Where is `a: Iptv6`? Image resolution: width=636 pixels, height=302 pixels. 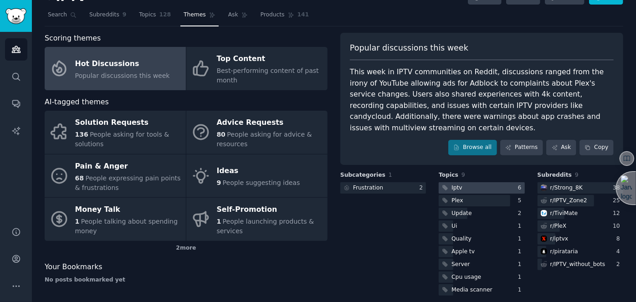 a: Iptv6 is located at coordinates (482, 188).